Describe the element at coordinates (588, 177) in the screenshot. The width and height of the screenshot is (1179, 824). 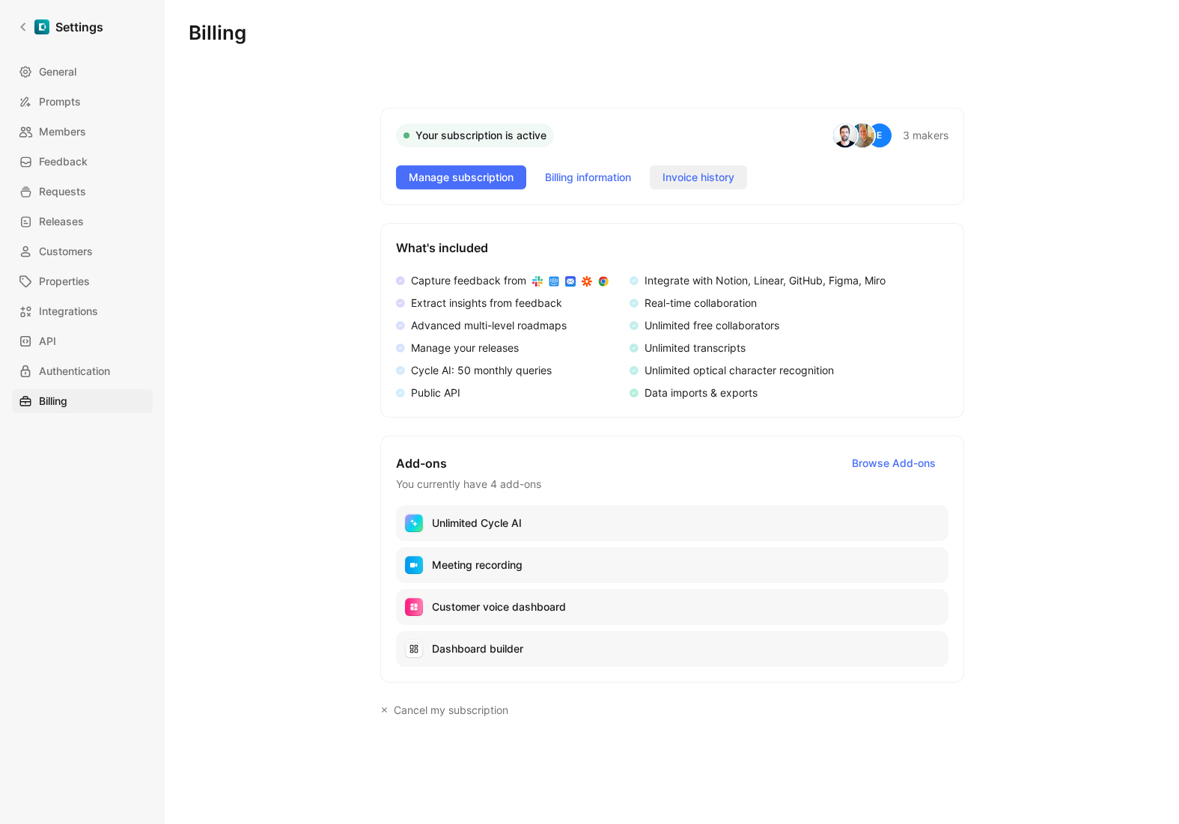
I see `button: Billing information` at that location.